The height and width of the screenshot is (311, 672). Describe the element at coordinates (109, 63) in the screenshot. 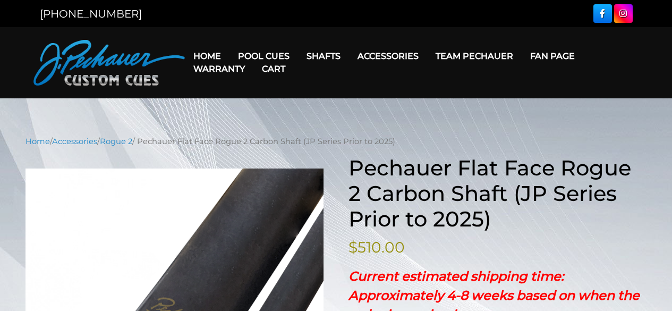

I see `img: Pechauer Custom Cues` at that location.